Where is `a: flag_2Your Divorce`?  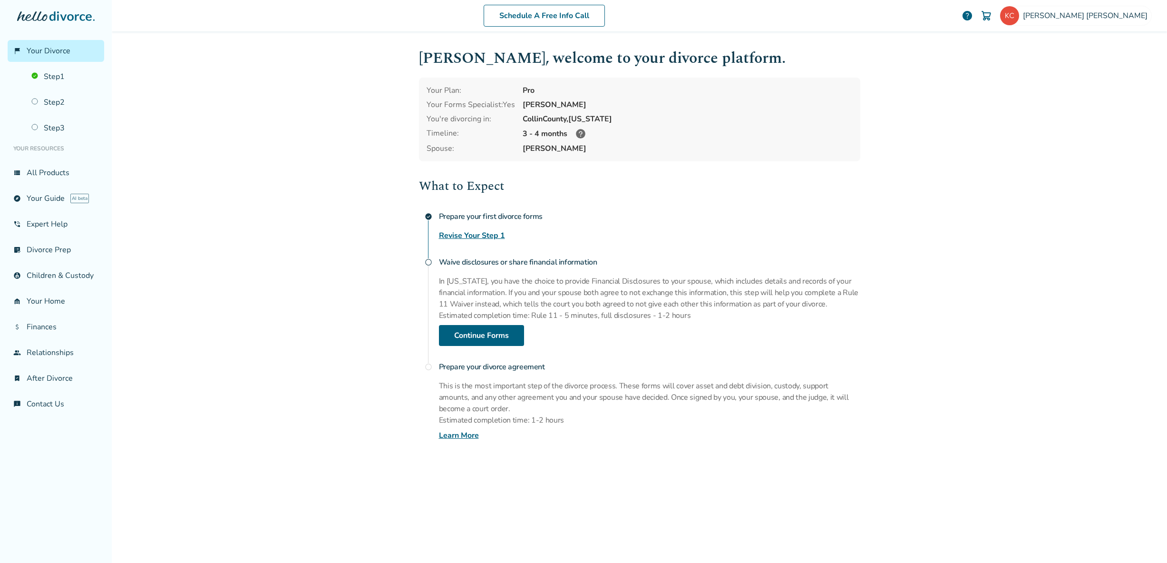
a: flag_2Your Divorce is located at coordinates (56, 51).